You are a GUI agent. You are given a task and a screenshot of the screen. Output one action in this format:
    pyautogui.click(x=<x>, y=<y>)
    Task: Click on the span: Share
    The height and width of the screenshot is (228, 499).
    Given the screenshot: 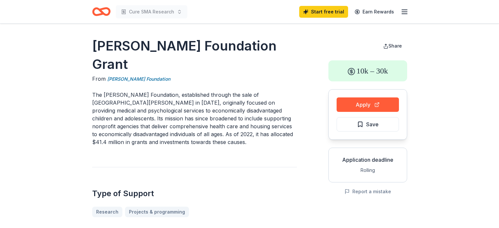 What is the action you would take?
    pyautogui.click(x=395, y=46)
    